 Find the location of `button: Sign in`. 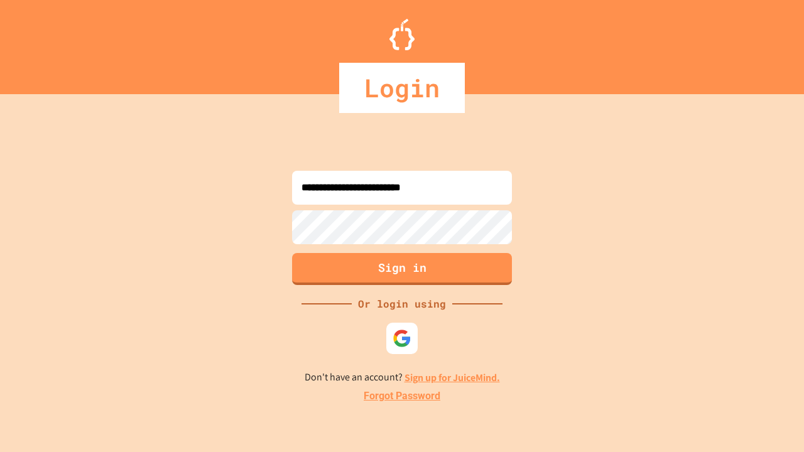

button: Sign in is located at coordinates (402, 269).